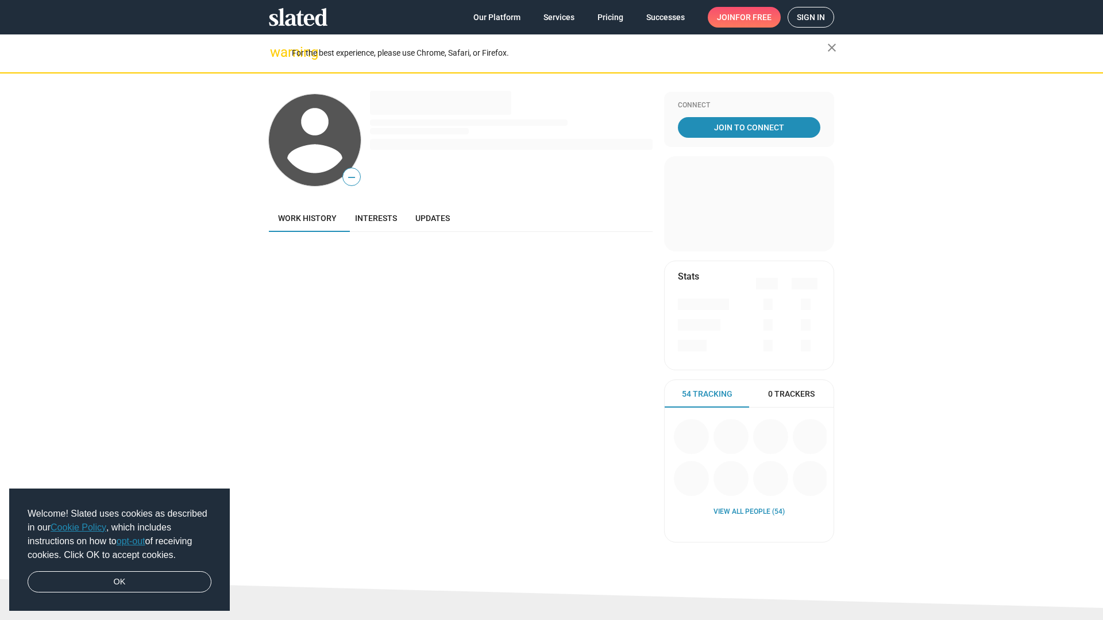 Image resolution: width=1103 pixels, height=620 pixels. I want to click on a: Work history, so click(307, 218).